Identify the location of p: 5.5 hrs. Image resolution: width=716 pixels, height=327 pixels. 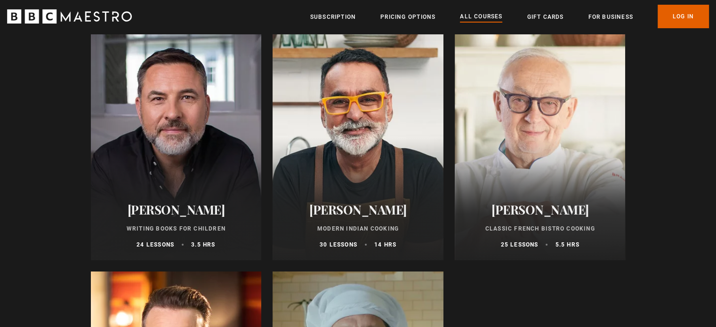
(567, 245).